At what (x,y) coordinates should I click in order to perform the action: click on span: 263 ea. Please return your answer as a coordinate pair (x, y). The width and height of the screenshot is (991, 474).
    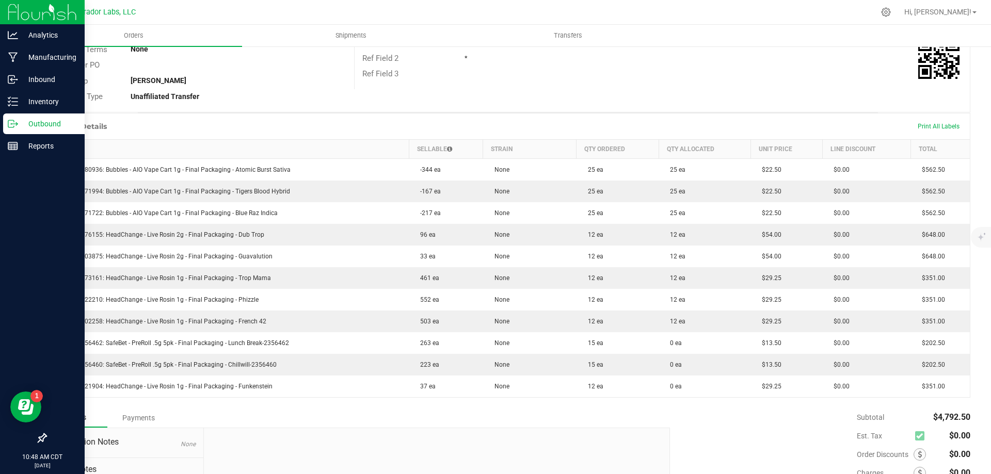
    Looking at the image, I should click on (427, 343).